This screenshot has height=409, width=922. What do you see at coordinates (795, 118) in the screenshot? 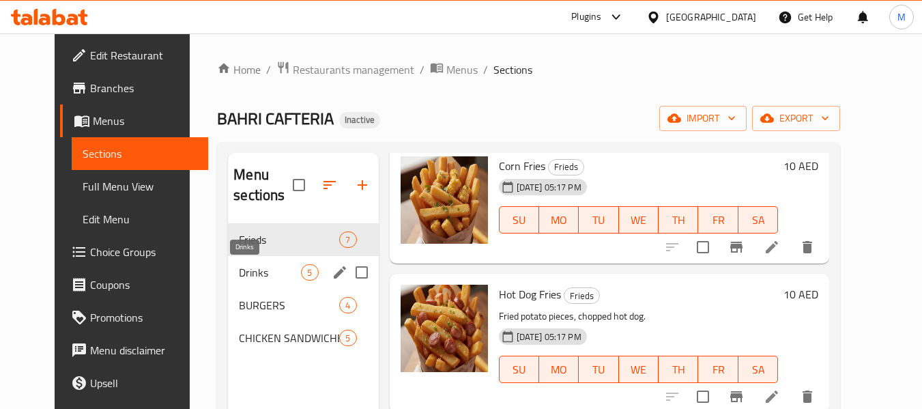
I see `button: export` at bounding box center [795, 118].